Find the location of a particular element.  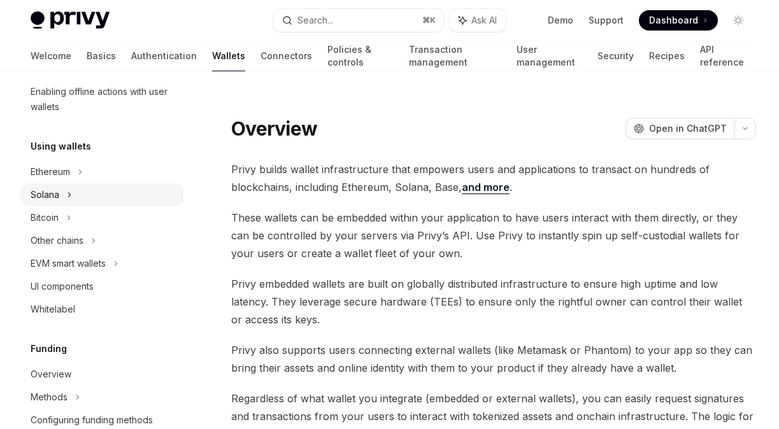

a: Policies & controls is located at coordinates (360, 56).